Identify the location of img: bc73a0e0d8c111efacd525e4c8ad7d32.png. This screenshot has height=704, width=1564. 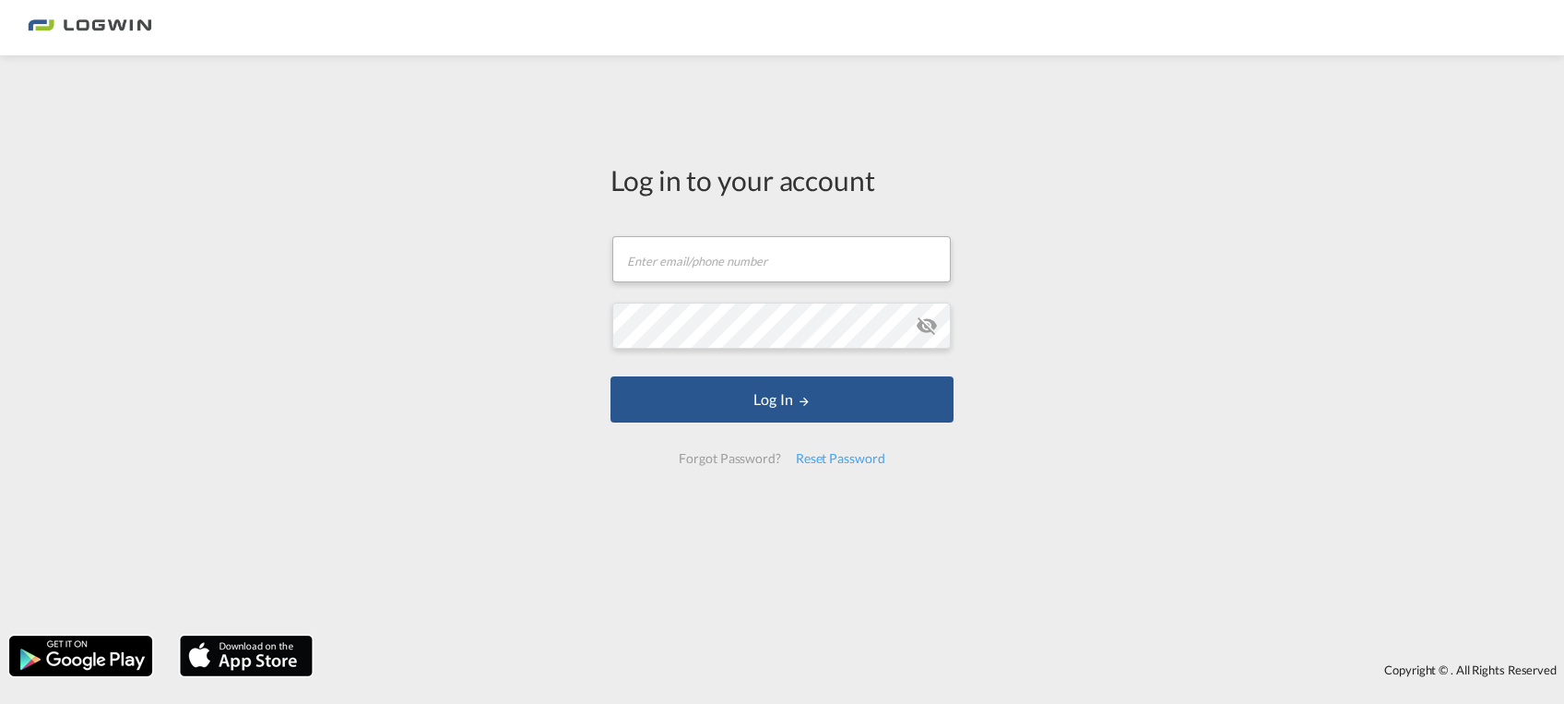
(89, 28).